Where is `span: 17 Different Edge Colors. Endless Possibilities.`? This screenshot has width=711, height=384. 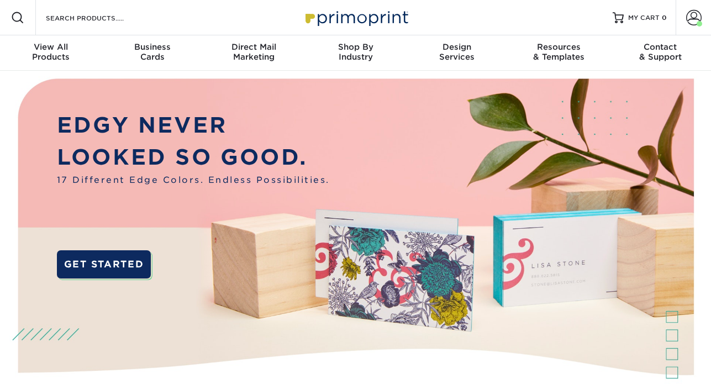
span: 17 Different Edge Colors. Endless Possibilities. is located at coordinates (193, 180).